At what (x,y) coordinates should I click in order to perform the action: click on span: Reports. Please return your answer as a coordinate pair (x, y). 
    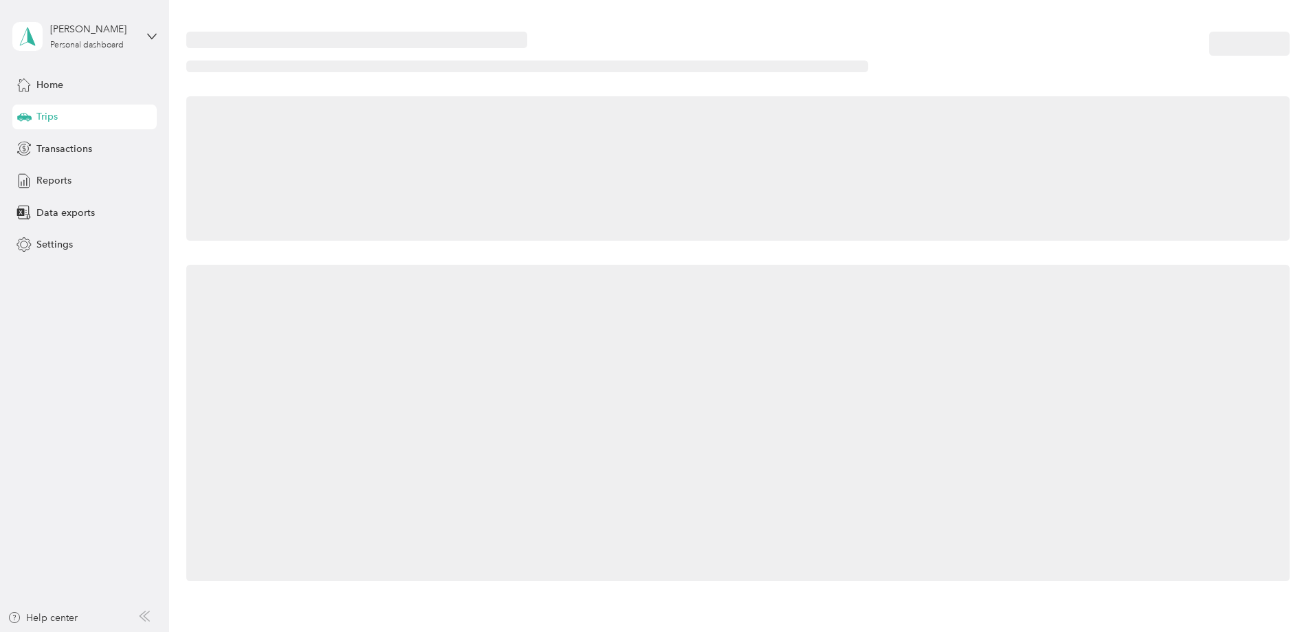
    Looking at the image, I should click on (54, 180).